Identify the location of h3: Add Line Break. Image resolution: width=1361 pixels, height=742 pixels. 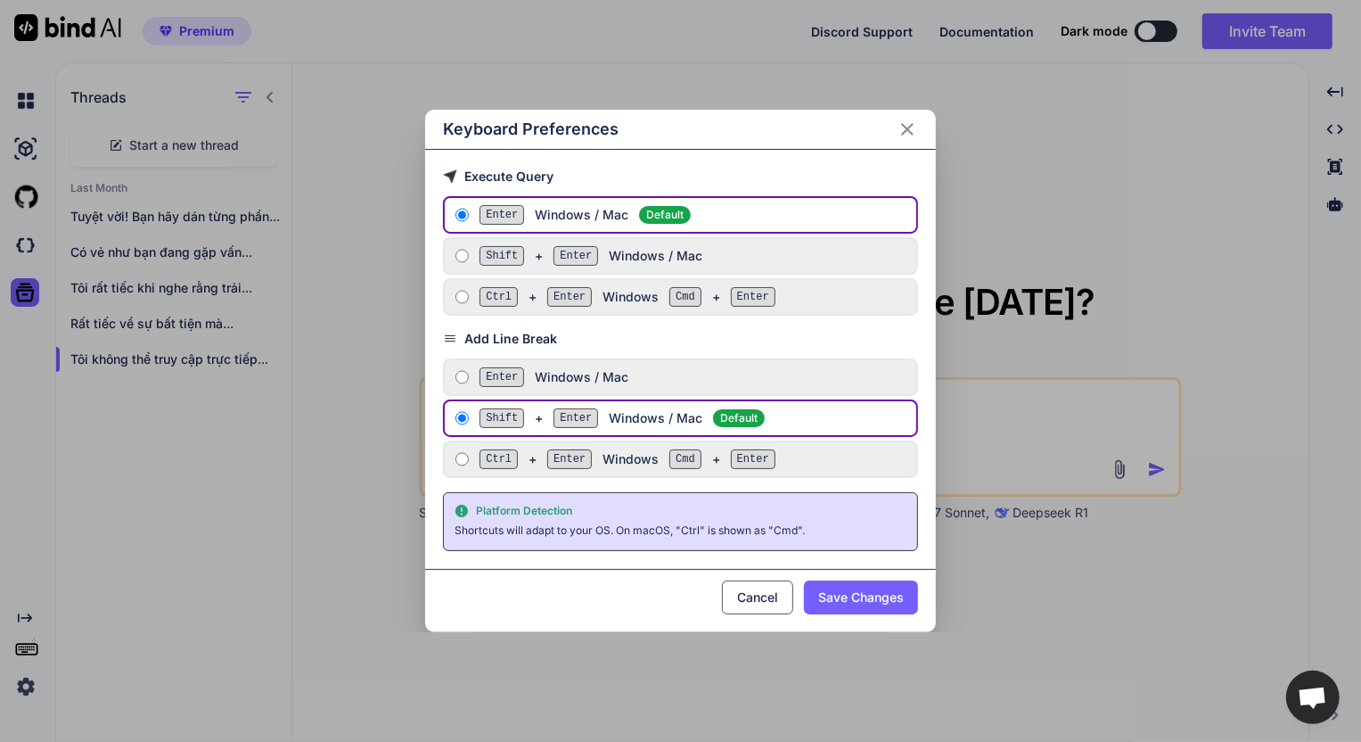
(680, 339).